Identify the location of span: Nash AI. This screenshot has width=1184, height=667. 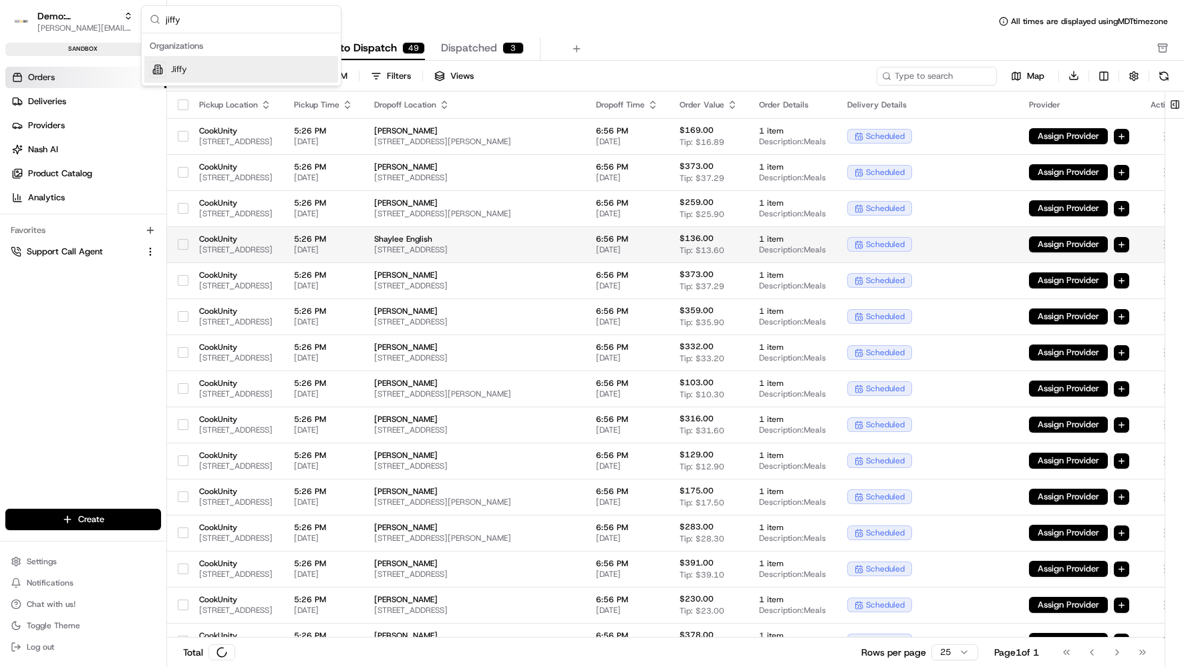
(43, 150).